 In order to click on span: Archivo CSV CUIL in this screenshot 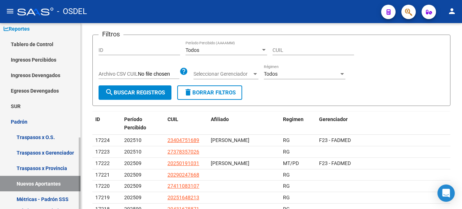, I will do `click(118, 74)`.